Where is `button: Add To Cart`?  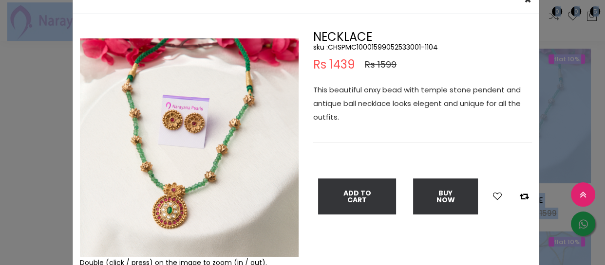 button: Add To Cart is located at coordinates (357, 197).